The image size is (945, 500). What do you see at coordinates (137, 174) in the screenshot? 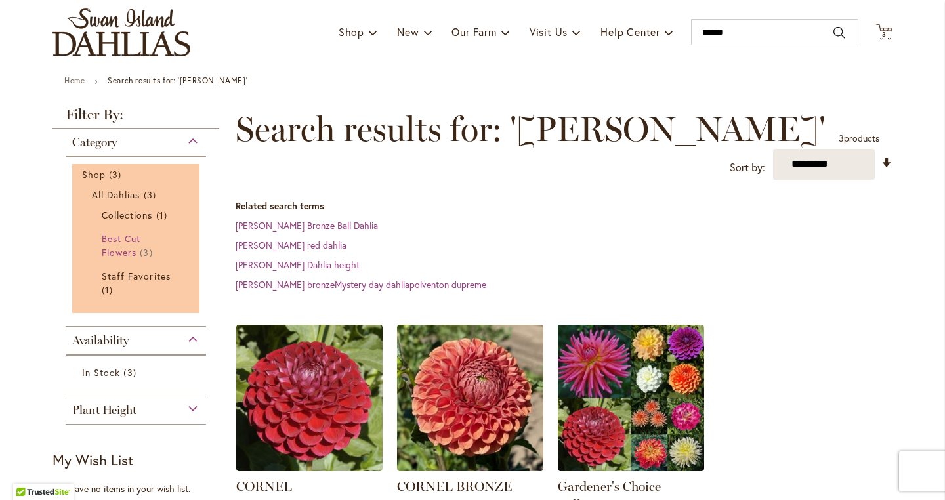
I see `a: Shop` at bounding box center [137, 174].